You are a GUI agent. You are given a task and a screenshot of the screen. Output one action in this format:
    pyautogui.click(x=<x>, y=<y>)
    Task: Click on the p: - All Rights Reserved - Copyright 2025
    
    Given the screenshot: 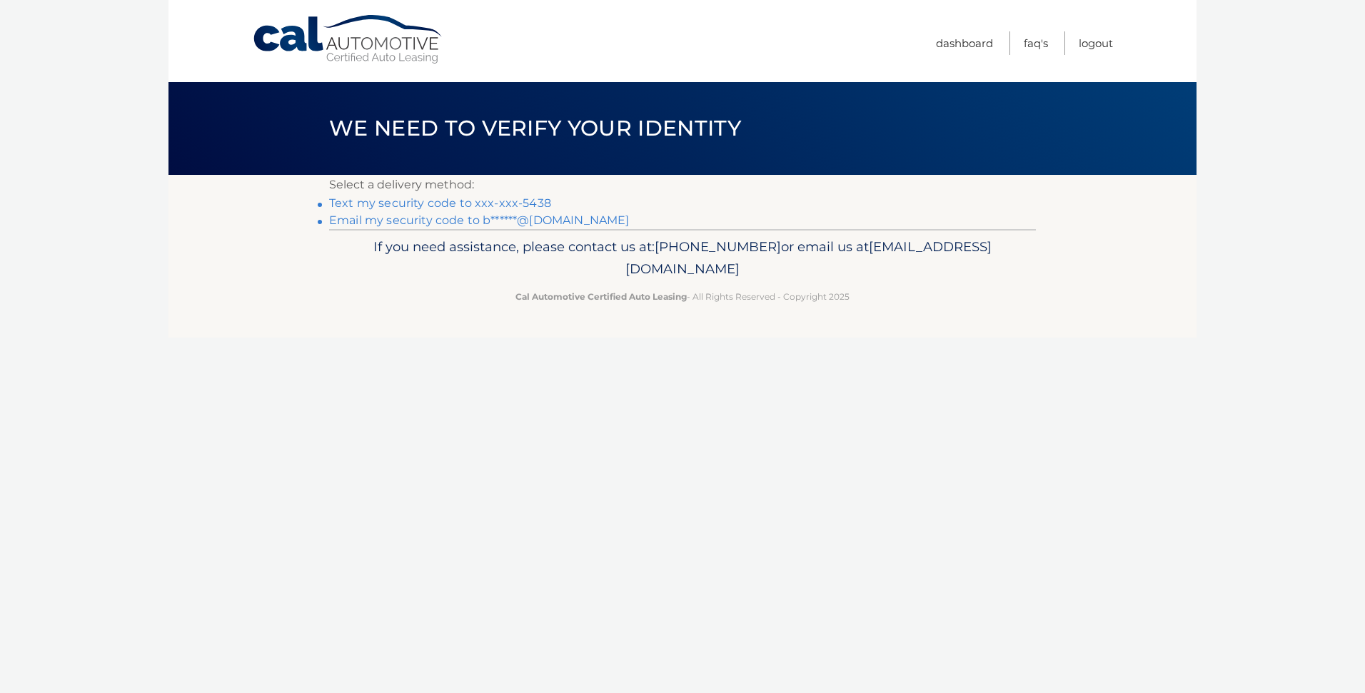 What is the action you would take?
    pyautogui.click(x=682, y=296)
    